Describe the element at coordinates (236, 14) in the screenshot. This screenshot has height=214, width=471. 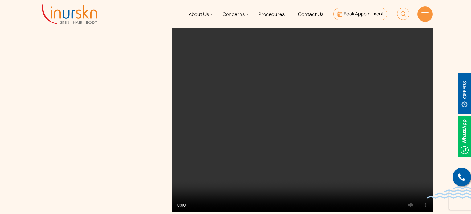
I see `a: Concerns` at that location.